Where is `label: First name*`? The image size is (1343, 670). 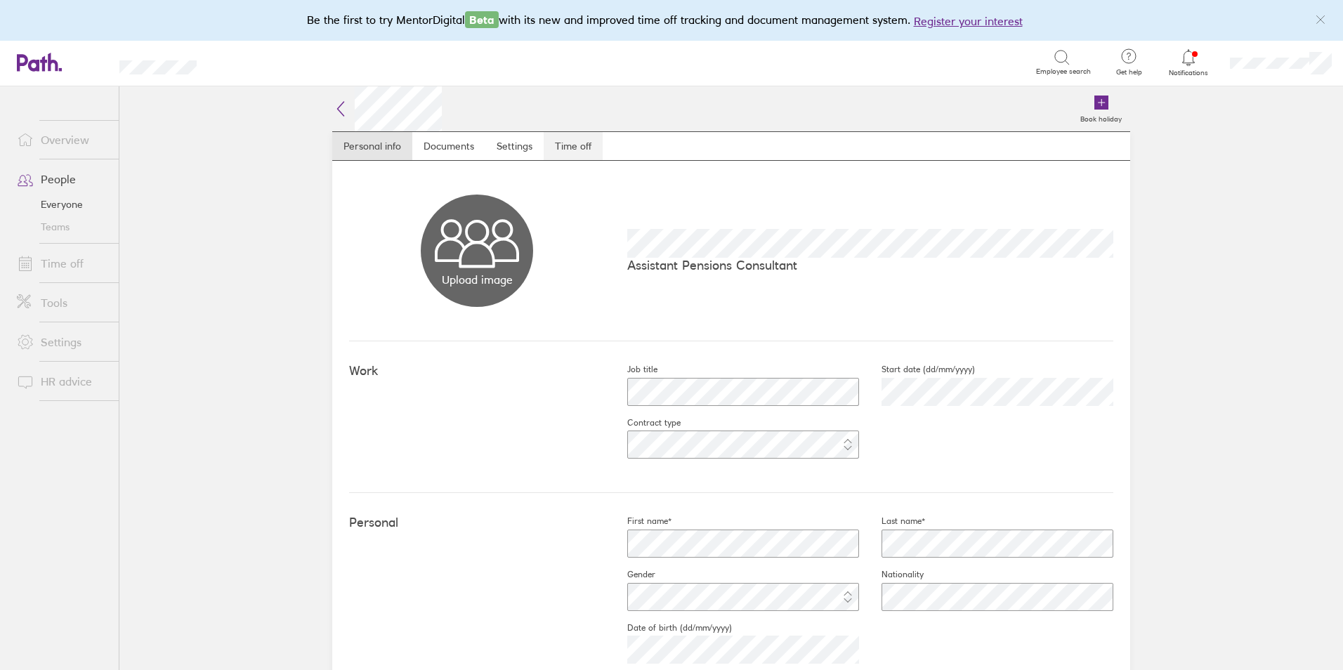
label: First name* is located at coordinates (638, 521).